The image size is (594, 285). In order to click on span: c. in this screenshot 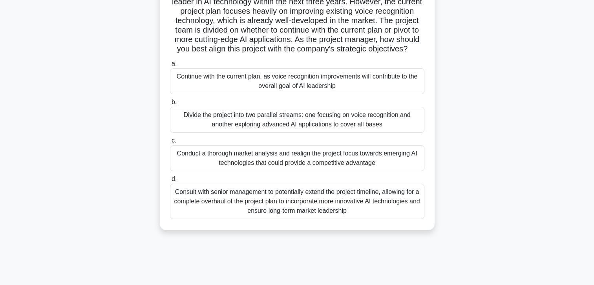, I will do `click(174, 140)`.